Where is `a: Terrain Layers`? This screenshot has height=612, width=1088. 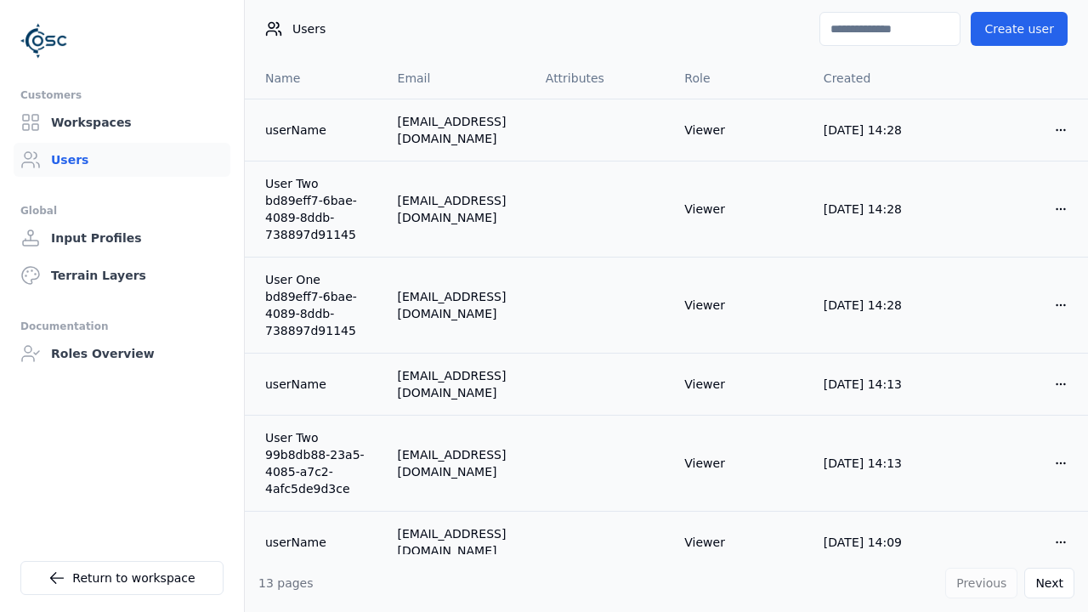
a: Terrain Layers is located at coordinates (122, 275).